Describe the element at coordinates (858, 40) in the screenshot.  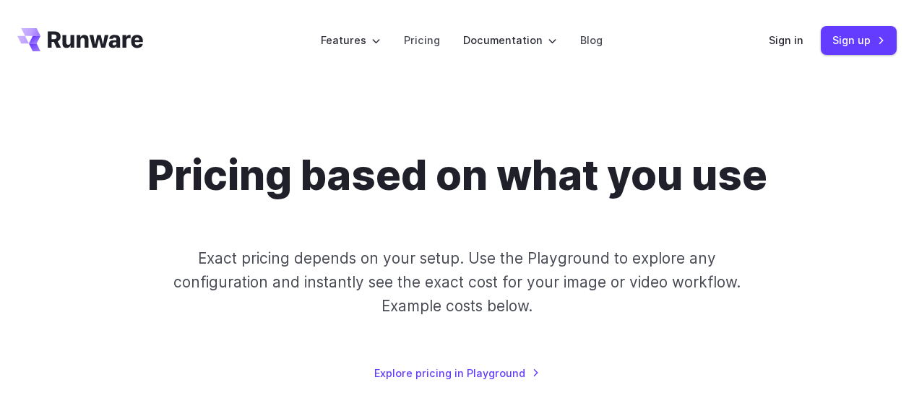
I see `a: Sign up` at that location.